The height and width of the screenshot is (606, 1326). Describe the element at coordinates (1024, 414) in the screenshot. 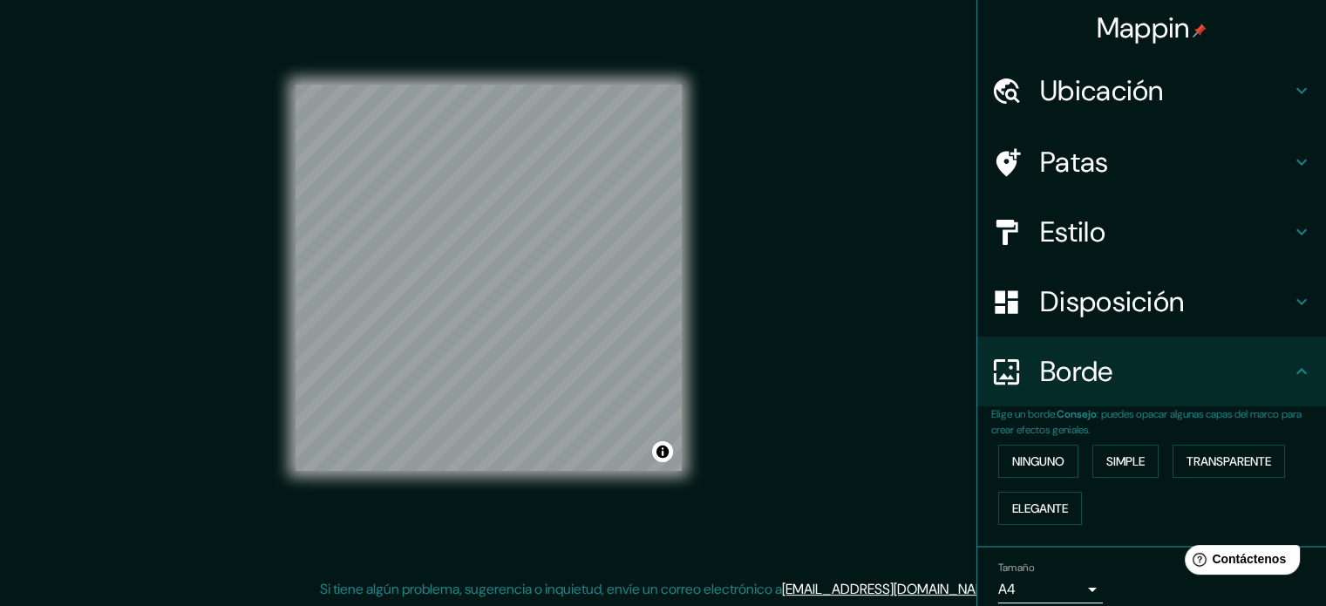

I see `font: Elige un borde.` at that location.